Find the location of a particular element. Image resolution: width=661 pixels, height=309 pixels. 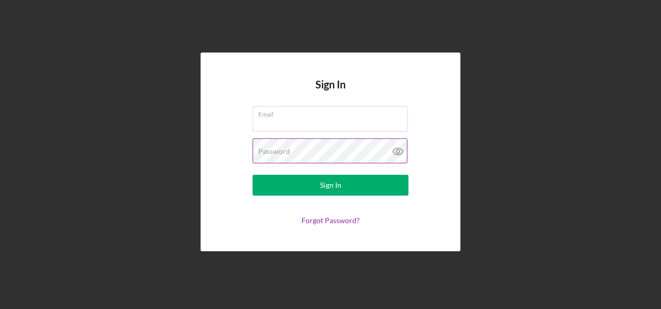

h4: Sign In is located at coordinates (331, 92).